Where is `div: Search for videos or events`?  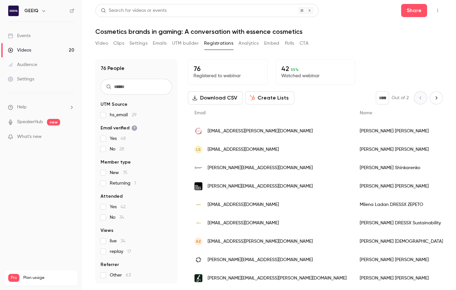 div: Search for videos or events is located at coordinates (134, 11).